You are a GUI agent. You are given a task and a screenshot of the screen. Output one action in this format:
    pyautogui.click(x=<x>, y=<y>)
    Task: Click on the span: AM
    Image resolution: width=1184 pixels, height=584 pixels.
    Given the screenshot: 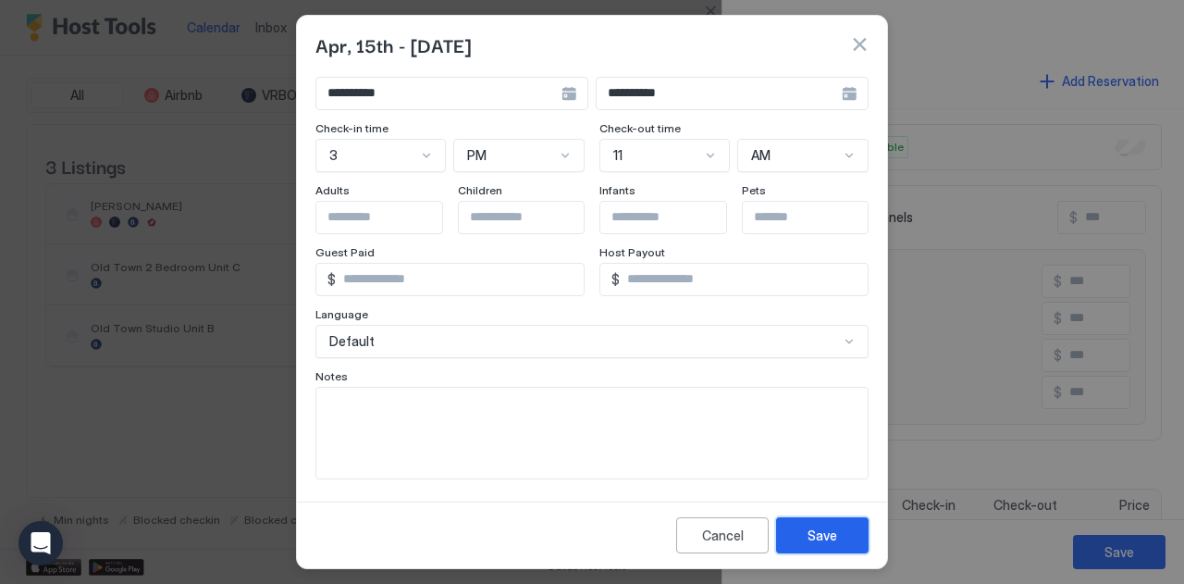 What is the action you would take?
    pyautogui.click(x=760, y=155)
    